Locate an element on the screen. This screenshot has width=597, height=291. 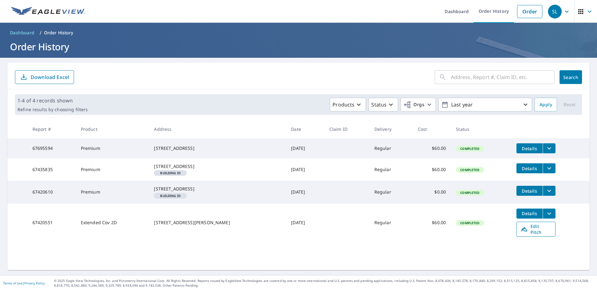
button: Download Excel is located at coordinates (44, 77).